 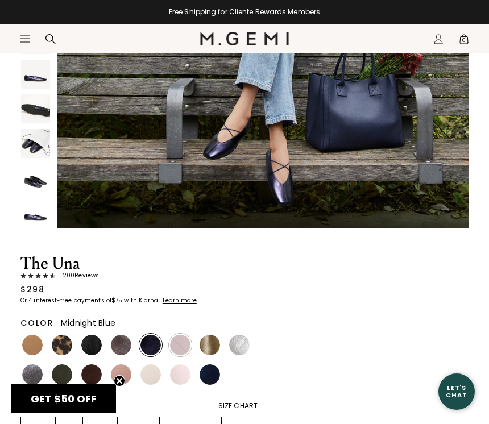 What do you see at coordinates (464, 41) in the screenshot?
I see `span: 0` at bounding box center [464, 41].